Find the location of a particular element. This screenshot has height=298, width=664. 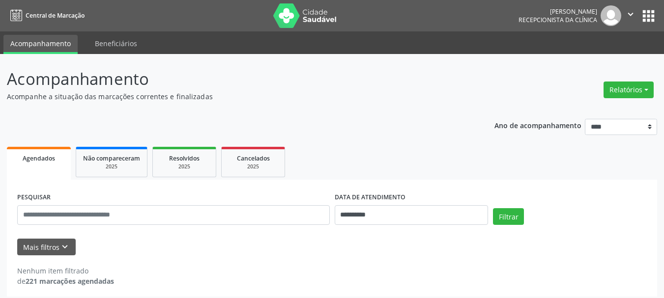

span: Central de Marcação is located at coordinates (55, 15).